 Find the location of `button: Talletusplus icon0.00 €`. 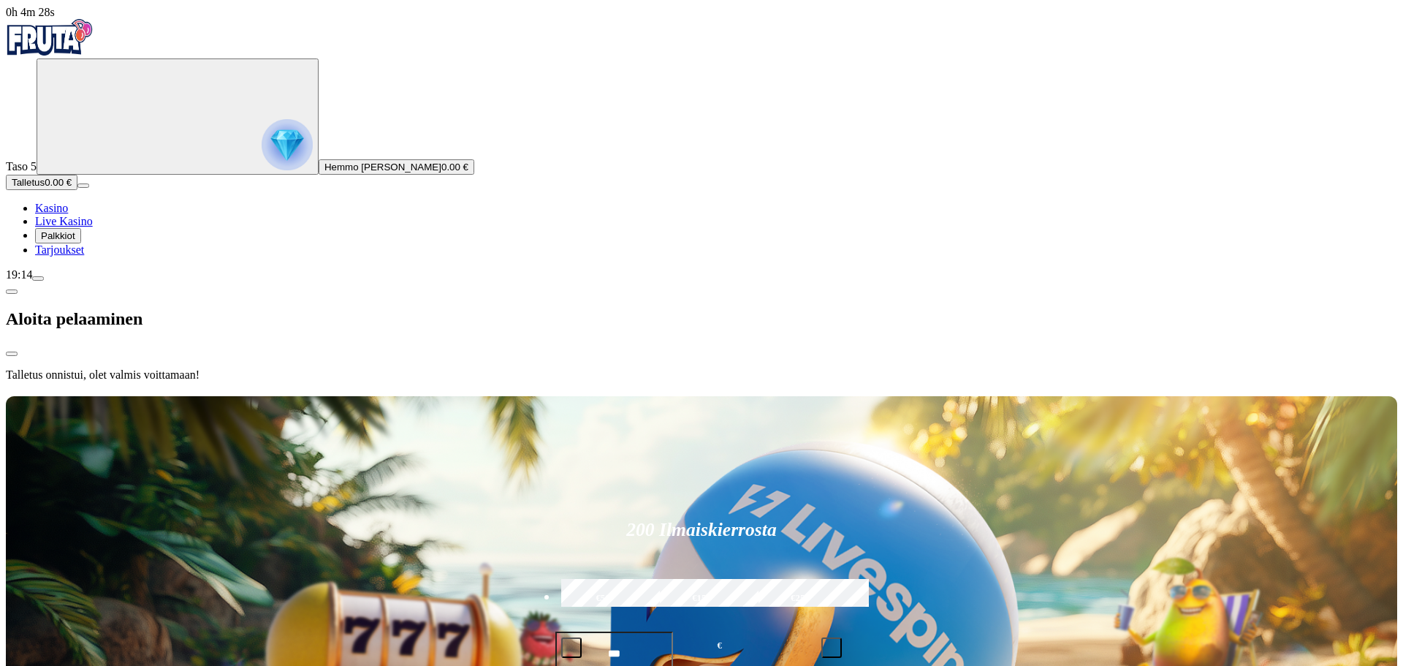

button: Talletusplus icon0.00 € is located at coordinates (42, 182).